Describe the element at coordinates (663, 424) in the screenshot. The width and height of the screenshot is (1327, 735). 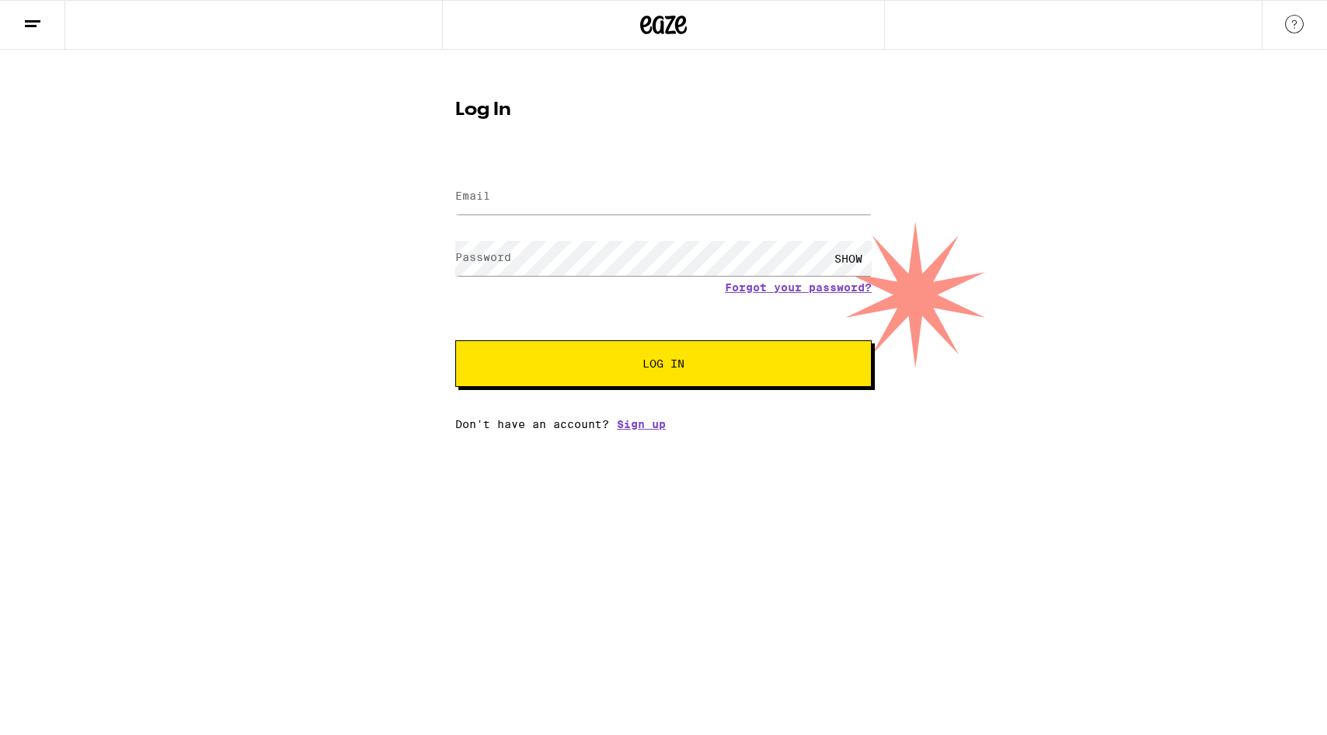
I see `div: Don't have an account?` at that location.